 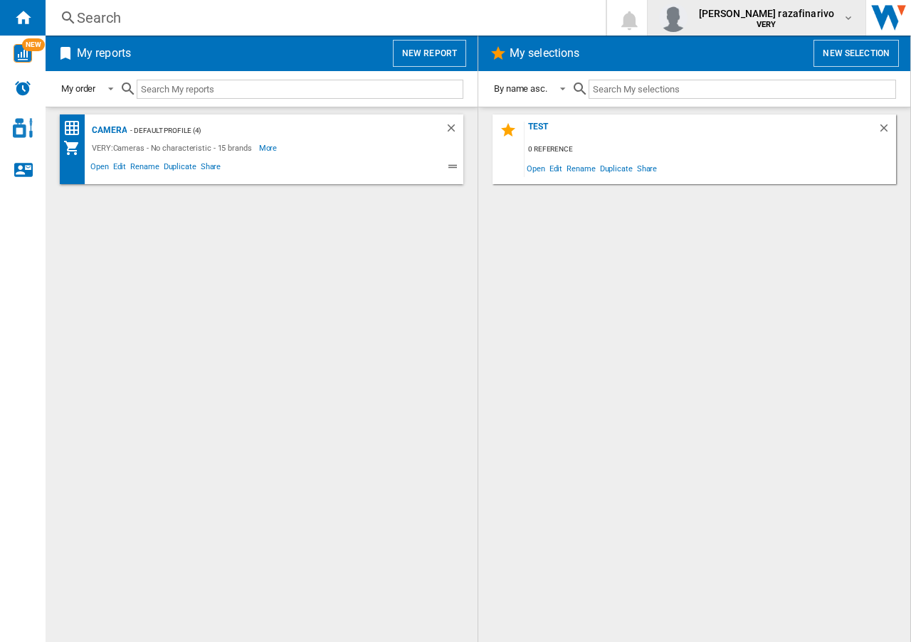 I want to click on div: My Assortment, so click(x=75, y=148).